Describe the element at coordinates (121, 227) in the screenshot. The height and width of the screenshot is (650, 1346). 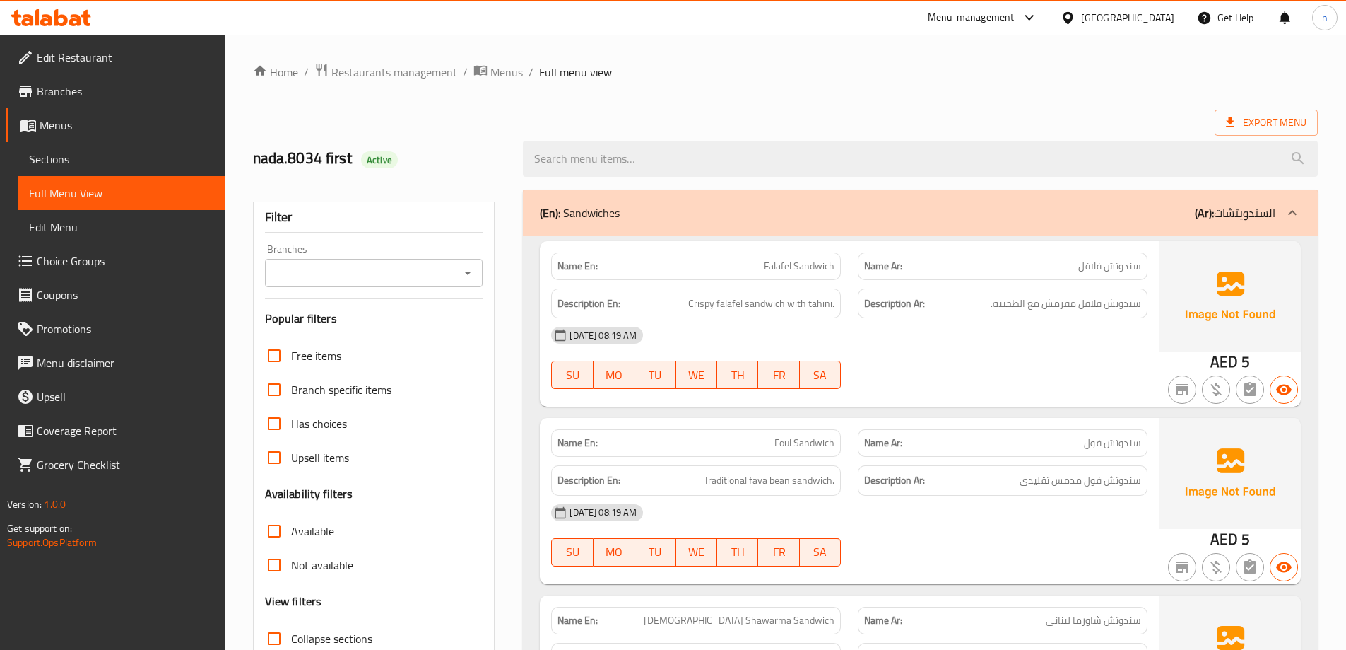
I see `a: Edit Menu` at that location.